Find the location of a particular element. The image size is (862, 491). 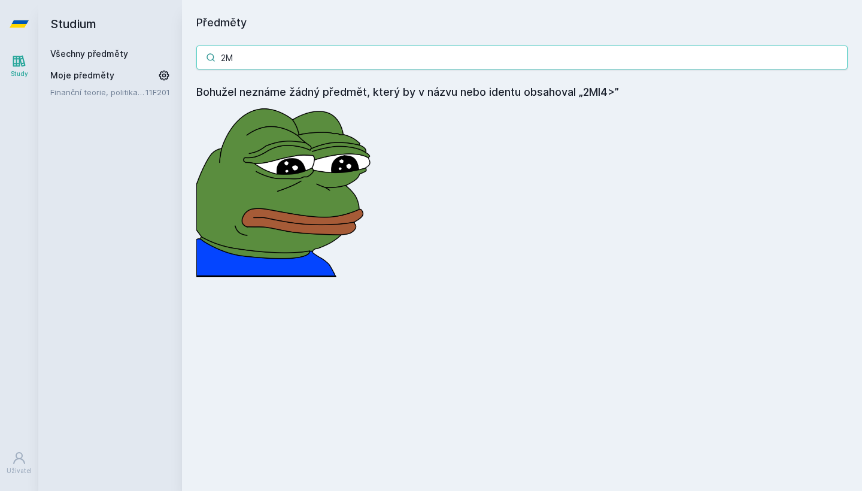

span: Moje předměty is located at coordinates (82, 75).